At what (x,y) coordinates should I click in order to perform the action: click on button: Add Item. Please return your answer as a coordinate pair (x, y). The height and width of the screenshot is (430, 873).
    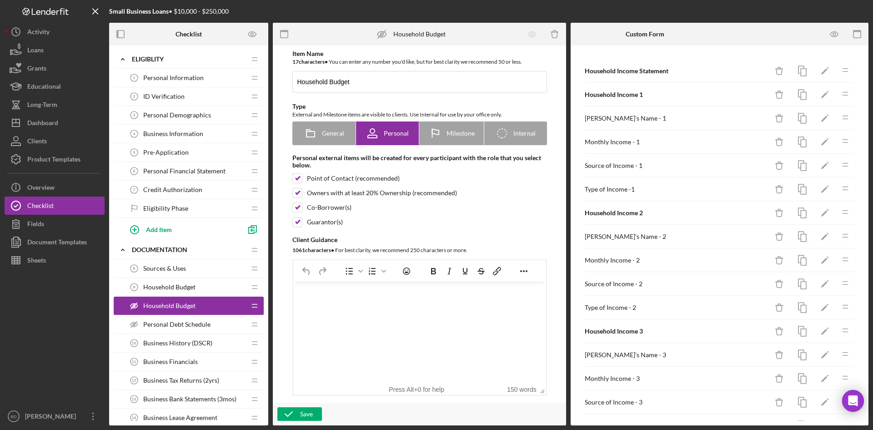
    Looking at the image, I should click on (182, 229).